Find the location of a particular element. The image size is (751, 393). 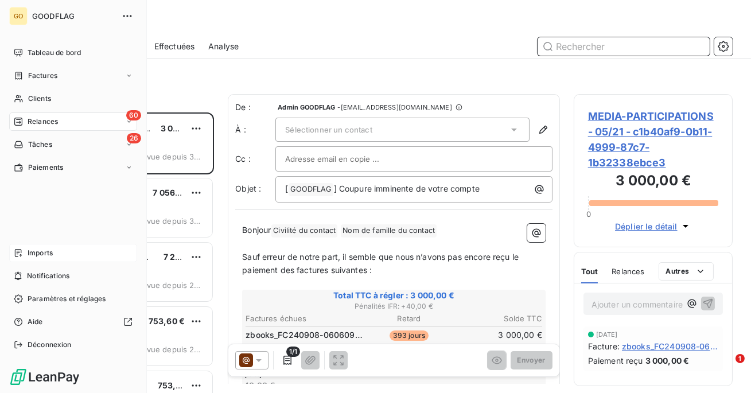

img: Logo LeanPay is located at coordinates (45, 377).